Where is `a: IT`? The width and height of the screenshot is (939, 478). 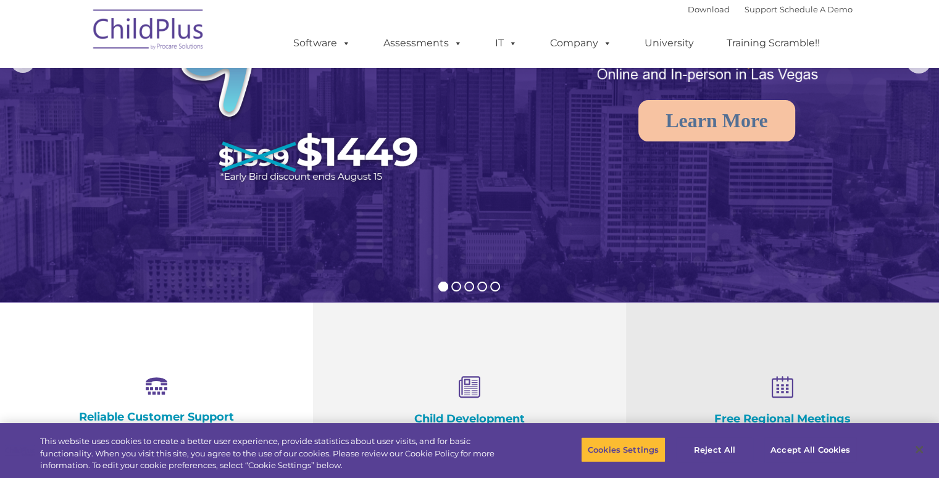
a: IT is located at coordinates (506, 43).